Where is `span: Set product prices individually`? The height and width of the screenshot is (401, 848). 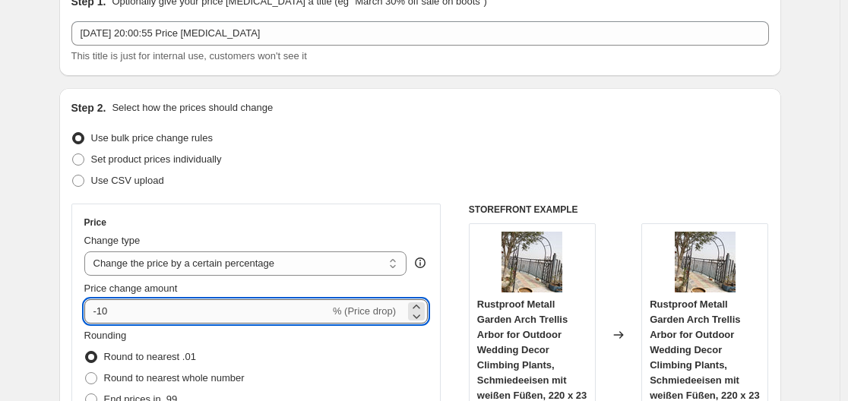
span: Set product prices individually is located at coordinates (157, 159).